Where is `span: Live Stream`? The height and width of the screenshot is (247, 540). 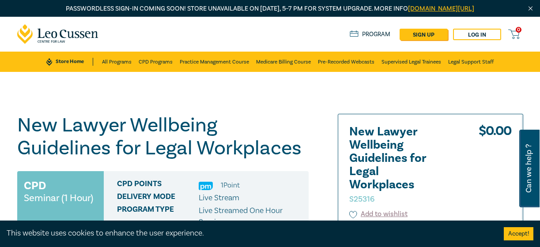 span: Live Stream is located at coordinates (219, 198).